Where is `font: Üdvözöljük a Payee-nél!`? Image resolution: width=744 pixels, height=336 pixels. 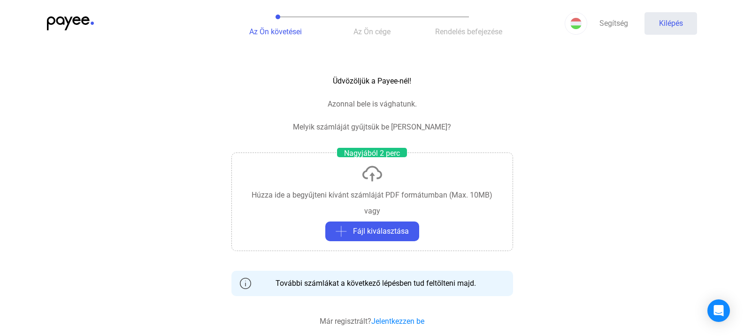
font: Üdvözöljük a Payee-nél! is located at coordinates (372, 81).